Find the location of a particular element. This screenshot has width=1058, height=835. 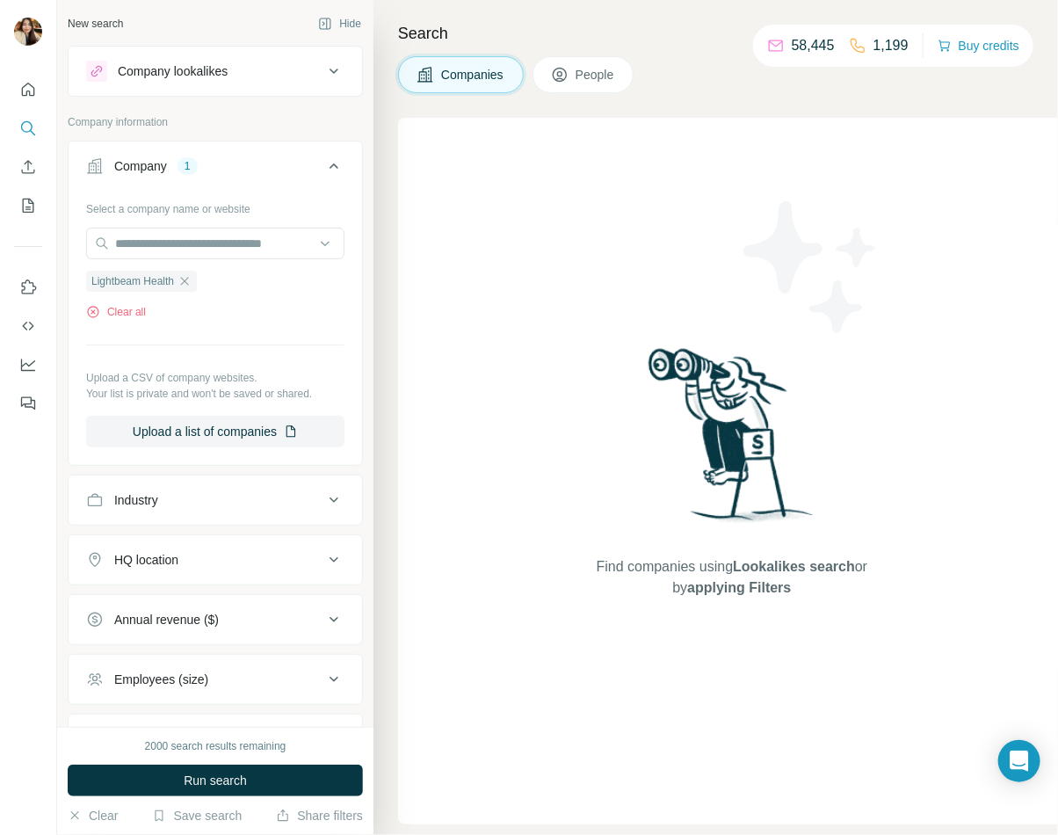

div: New search is located at coordinates (95, 24).